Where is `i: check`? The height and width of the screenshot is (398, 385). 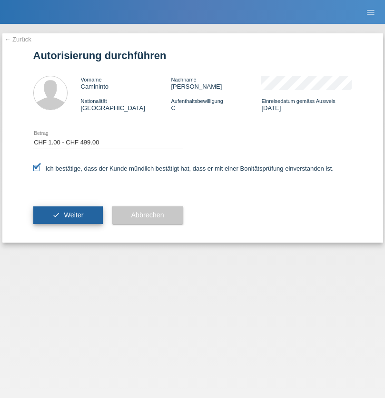
i: check is located at coordinates (56, 215).